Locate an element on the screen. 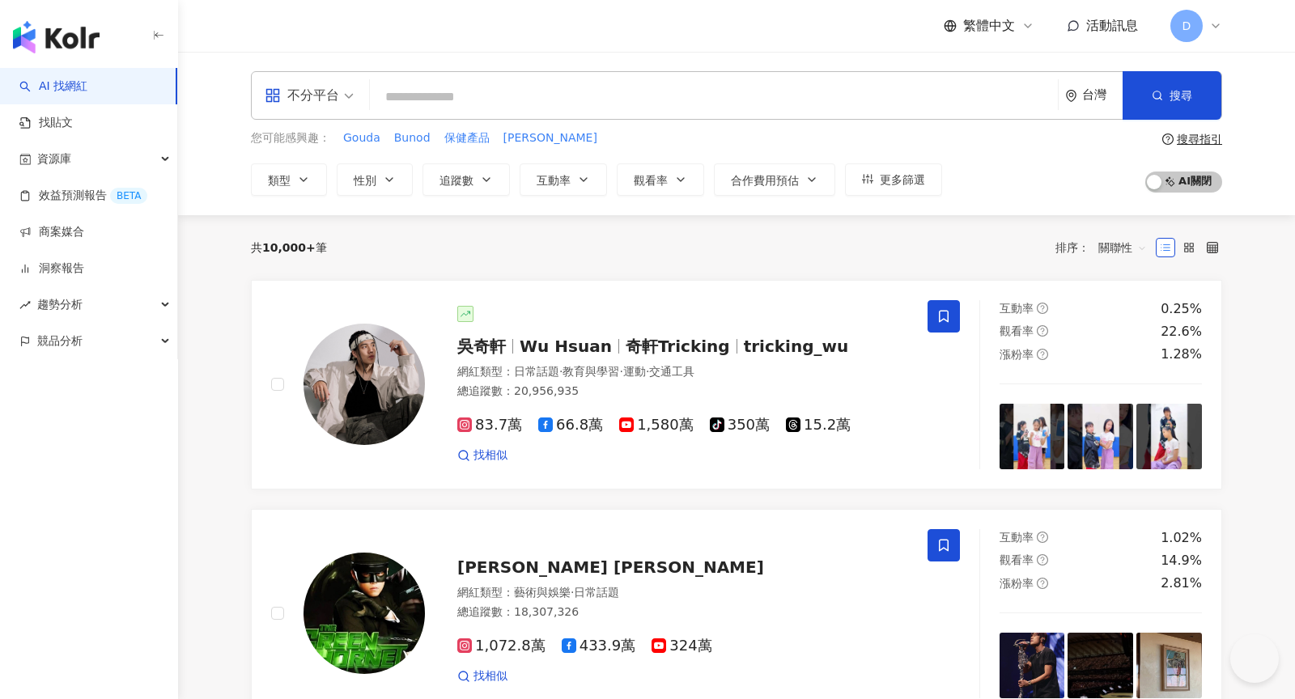  button: 觀看率 is located at coordinates (660, 180).